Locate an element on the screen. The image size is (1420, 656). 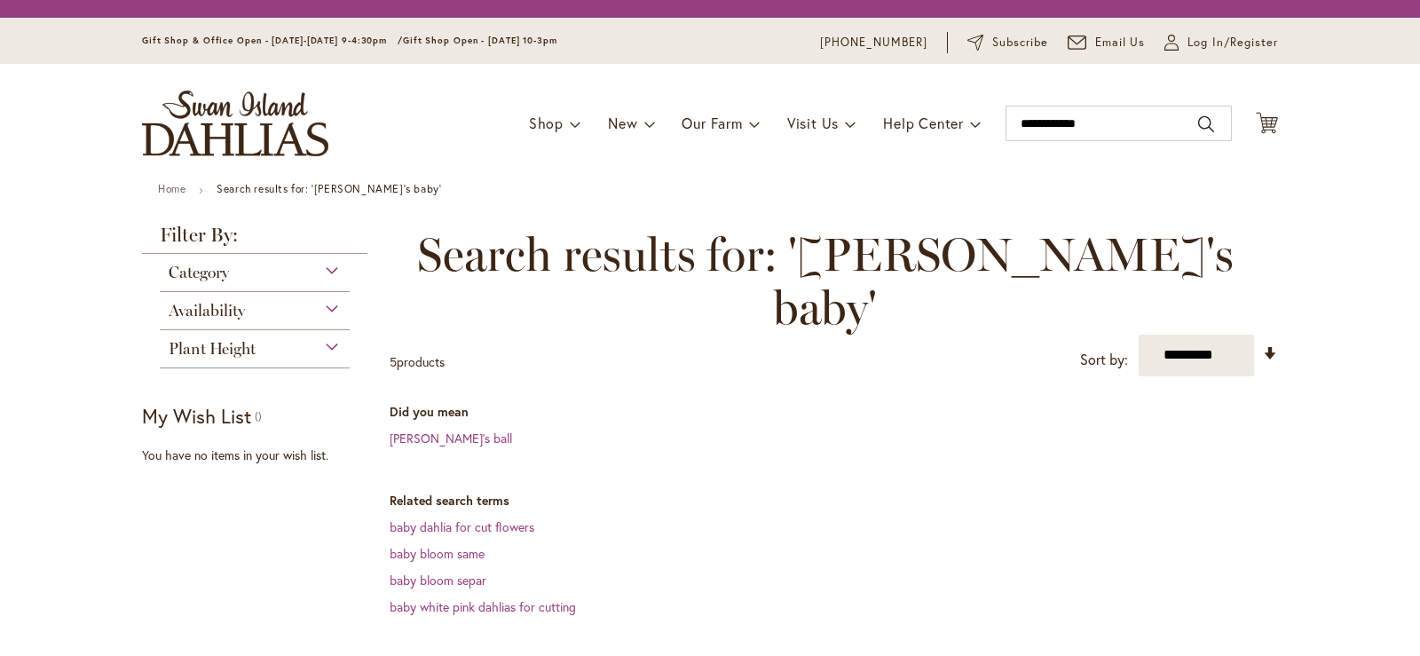
span: Subscribe is located at coordinates (1020, 43).